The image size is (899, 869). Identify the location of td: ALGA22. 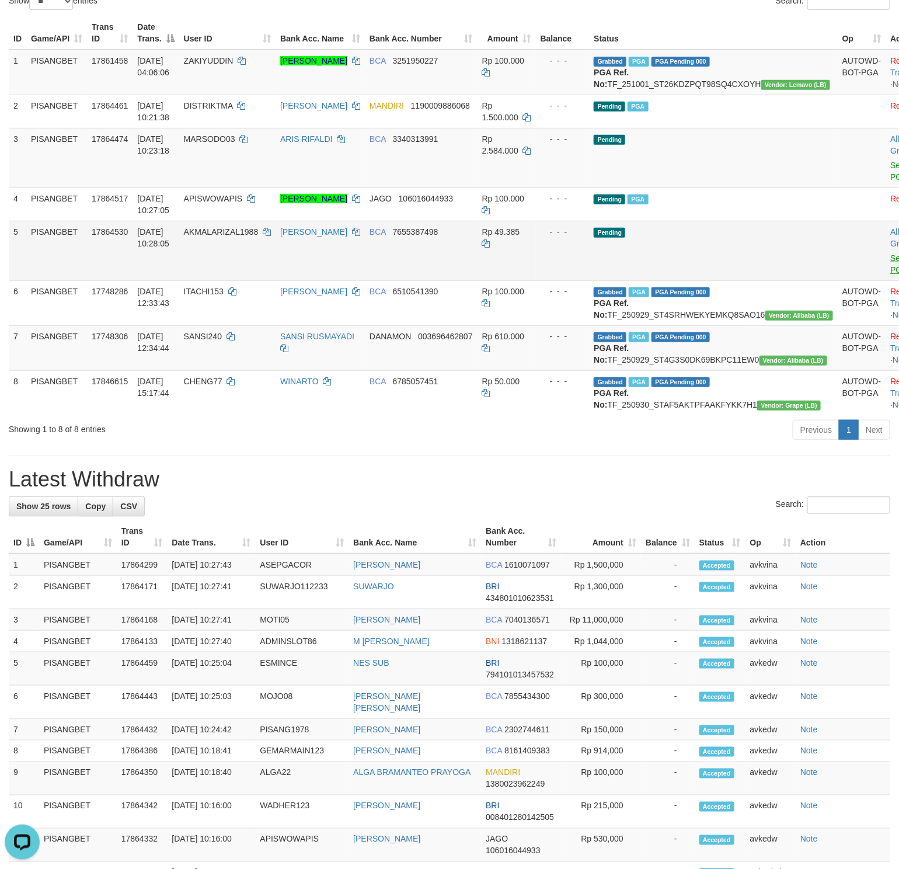
(302, 779).